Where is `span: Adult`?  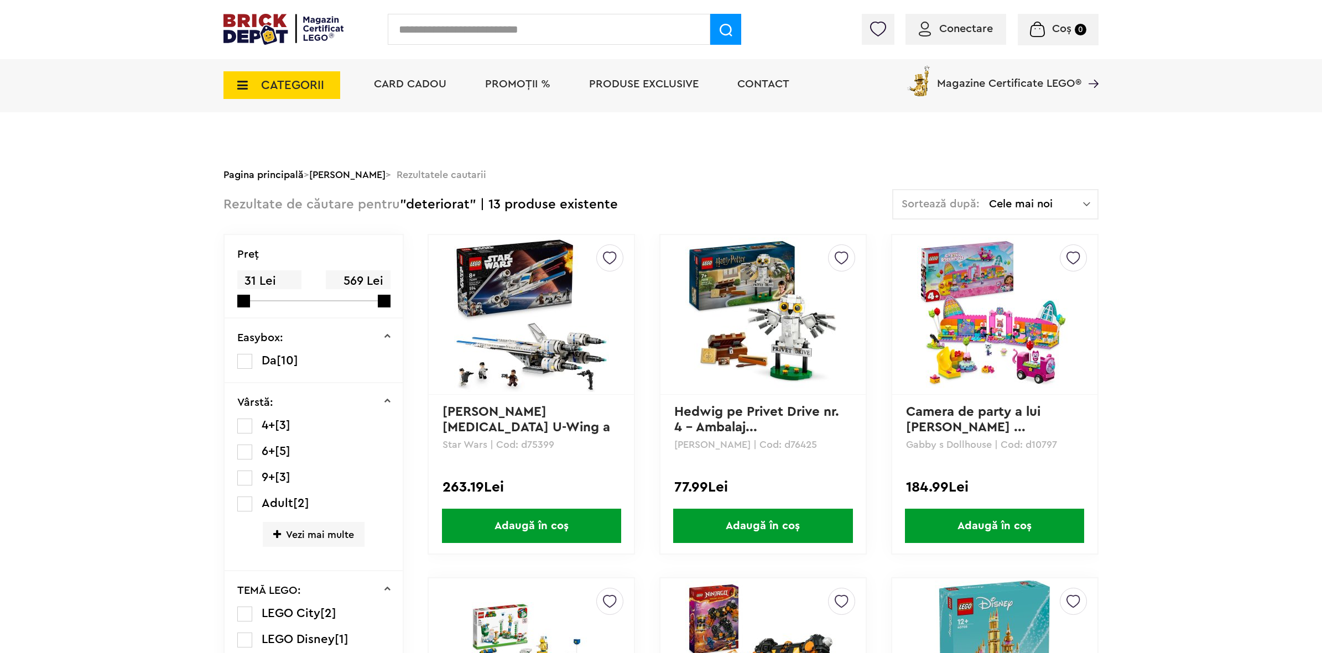 span: Adult is located at coordinates (277, 503).